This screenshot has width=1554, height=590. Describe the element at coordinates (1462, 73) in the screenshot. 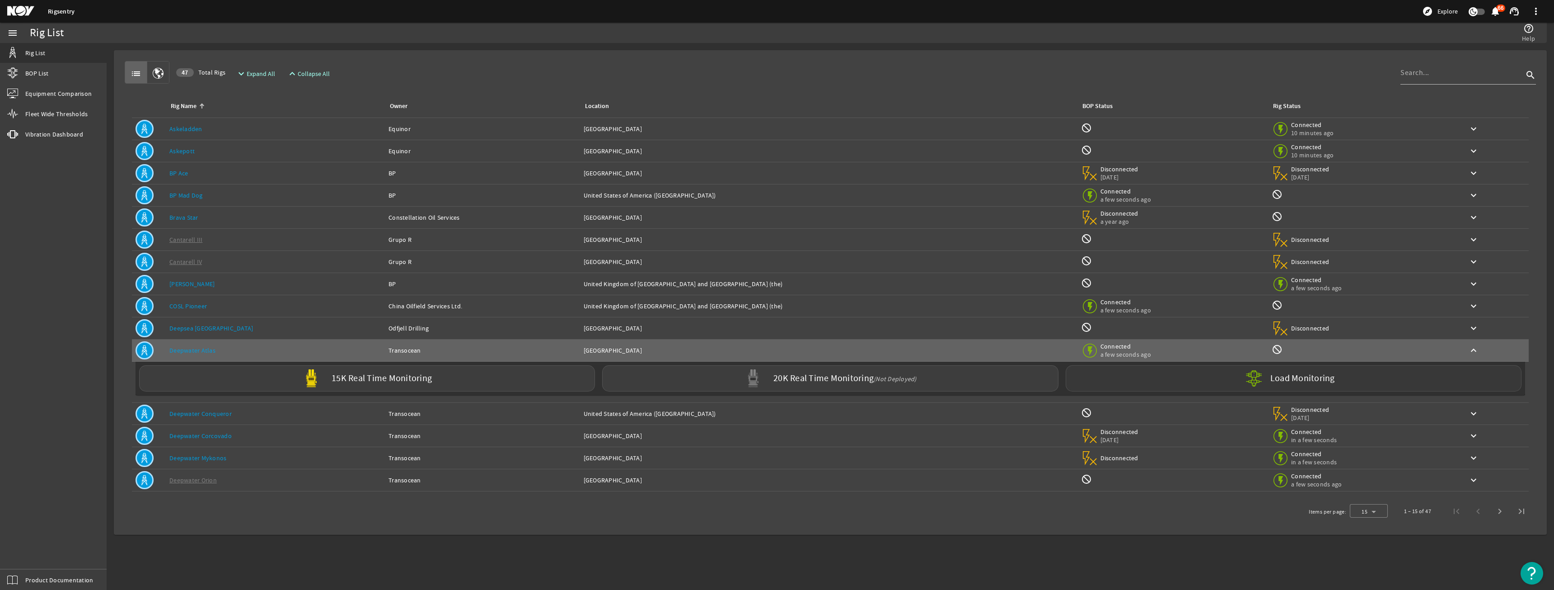

I see `input: Search...` at that location.